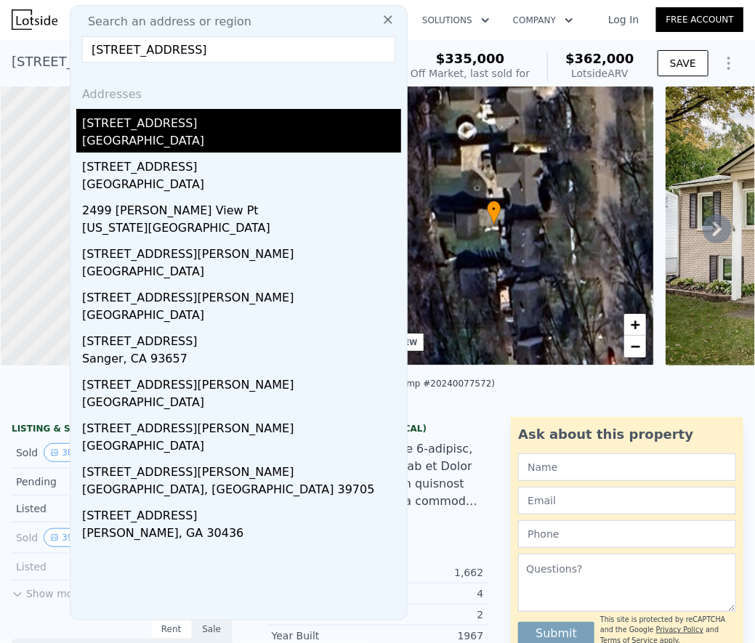  What do you see at coordinates (599, 73) in the screenshot?
I see `div: Lotside ARV` at bounding box center [599, 73].